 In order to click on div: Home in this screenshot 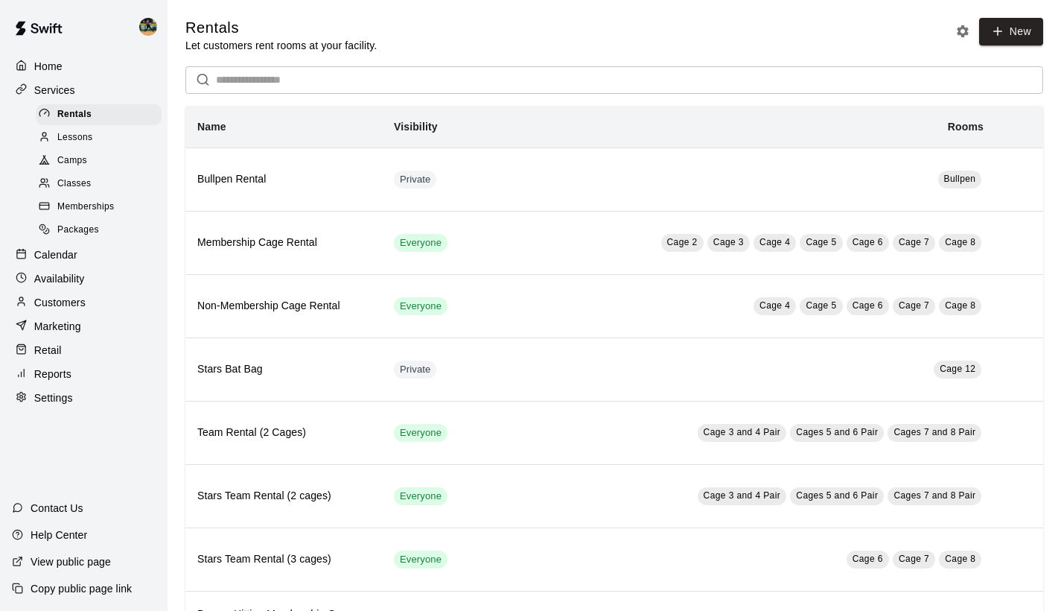, I will do `click(83, 66)`.